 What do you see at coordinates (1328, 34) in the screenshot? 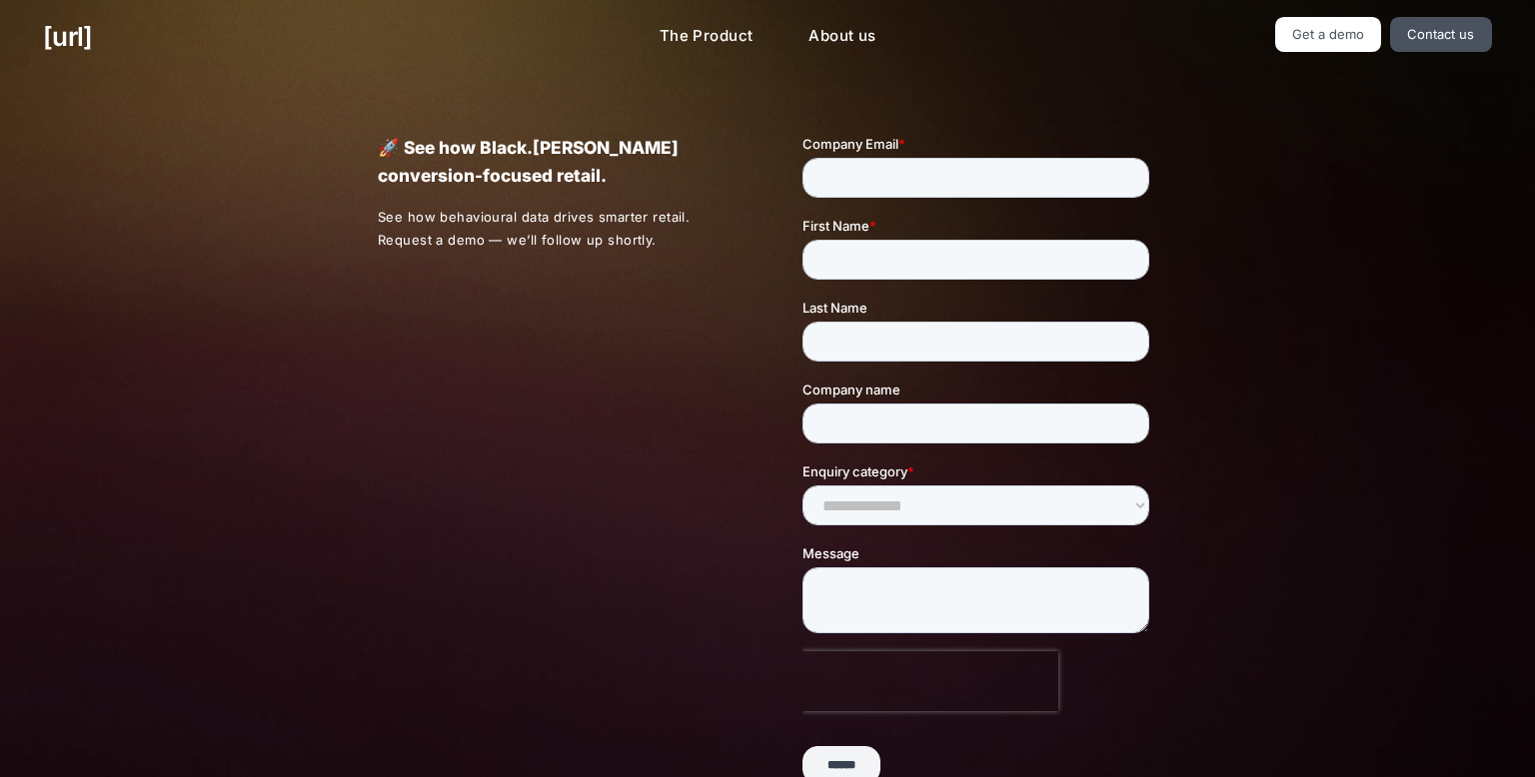
I see `a: Get a demo` at bounding box center [1328, 34].